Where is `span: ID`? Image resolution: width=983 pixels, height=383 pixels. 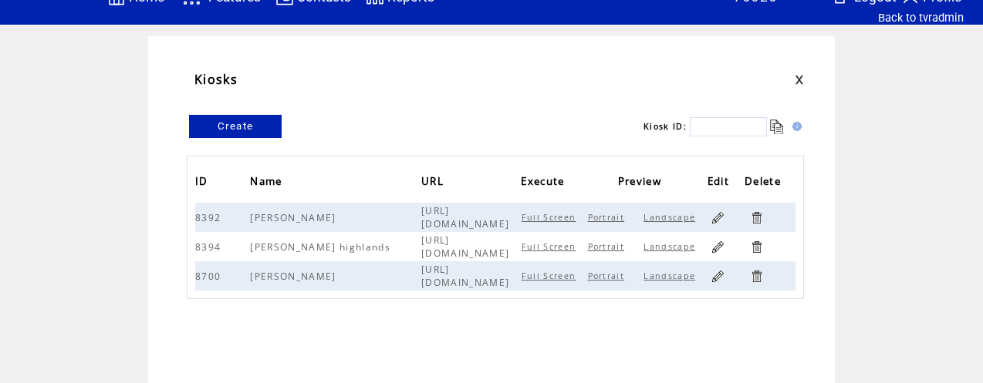 span: ID is located at coordinates (204, 183).